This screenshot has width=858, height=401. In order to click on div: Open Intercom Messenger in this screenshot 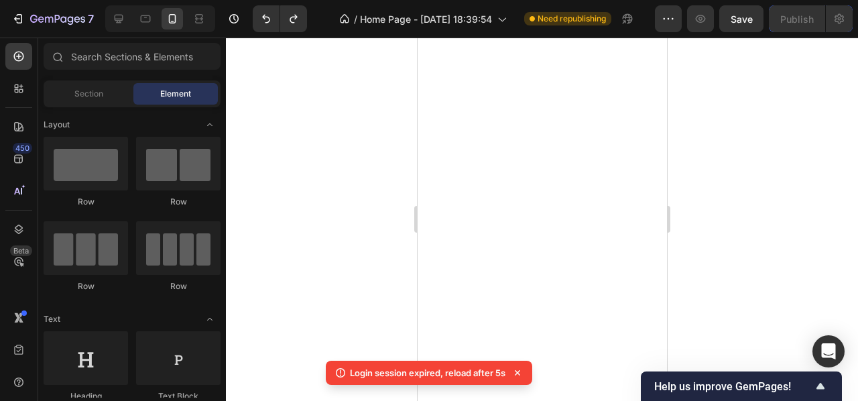, I will do `click(829, 351)`.